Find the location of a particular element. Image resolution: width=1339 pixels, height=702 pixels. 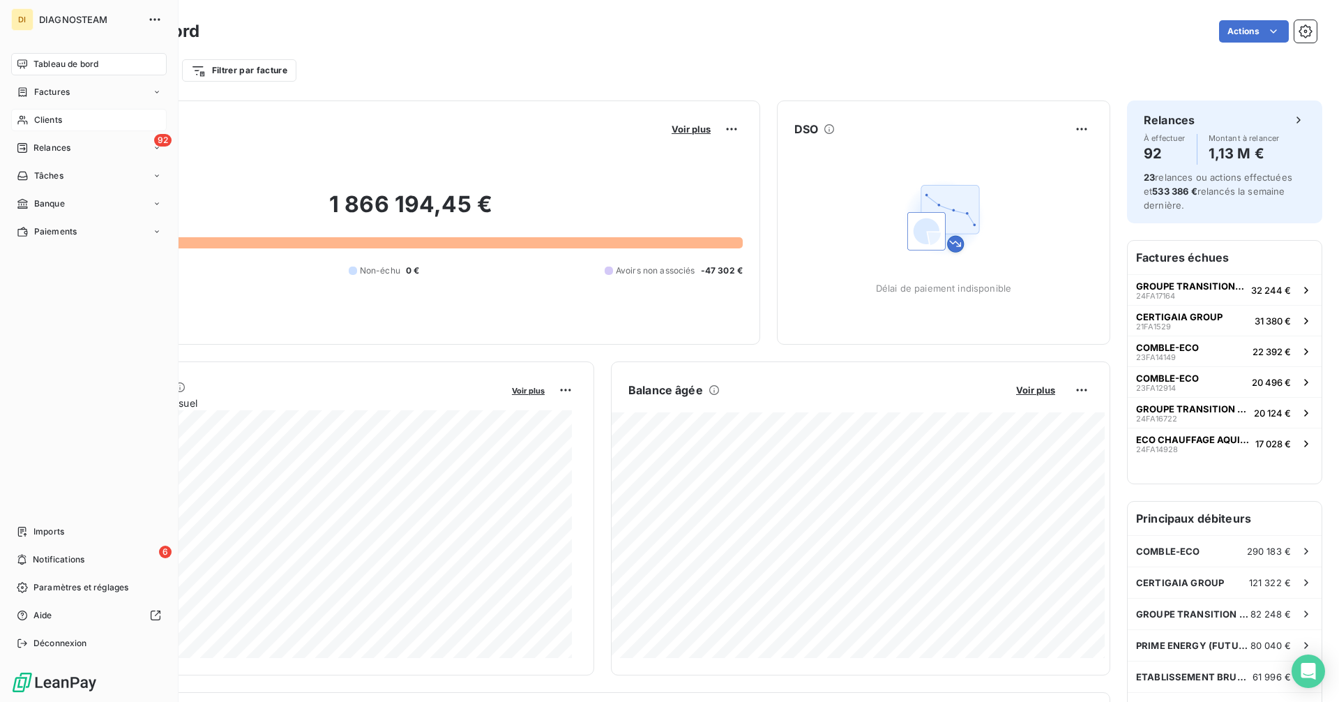

div: Open Intercom Messenger is located at coordinates (1308, 671).